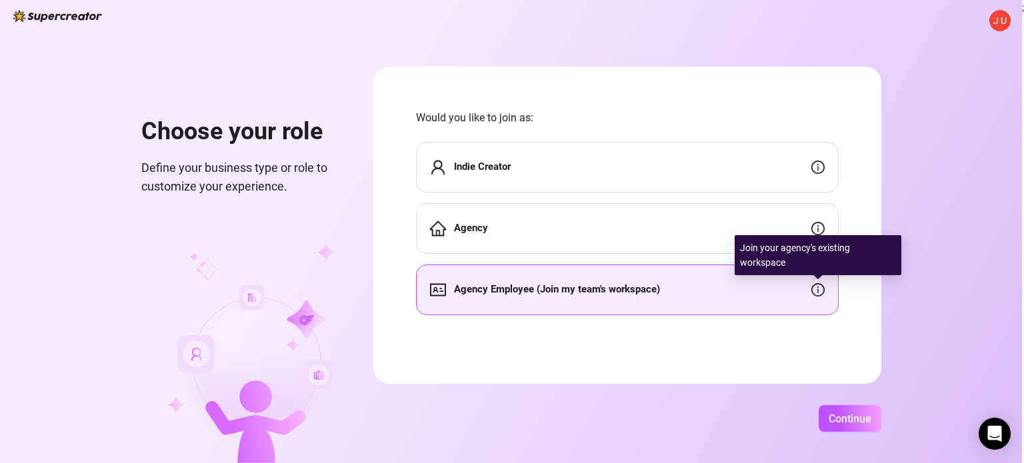 The width and height of the screenshot is (1024, 463). Describe the element at coordinates (627, 117) in the screenshot. I see `span: Would you like to join as:` at that location.